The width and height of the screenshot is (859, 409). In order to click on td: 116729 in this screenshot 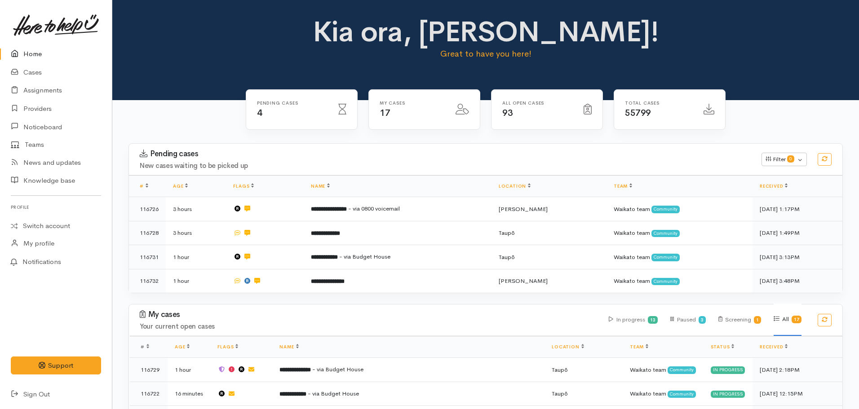, I will do `click(149, 370)`.